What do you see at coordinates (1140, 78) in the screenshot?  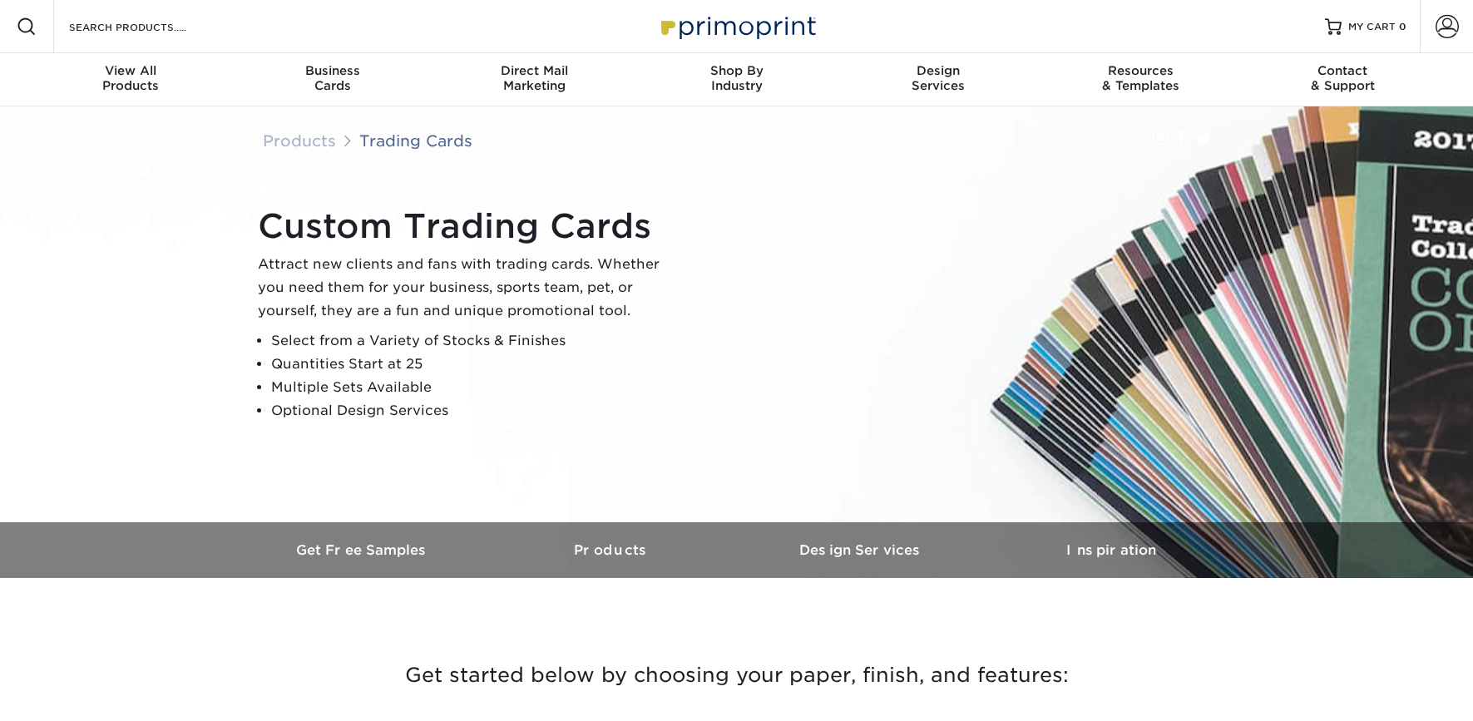 I see `div: & Templates` at bounding box center [1140, 78].